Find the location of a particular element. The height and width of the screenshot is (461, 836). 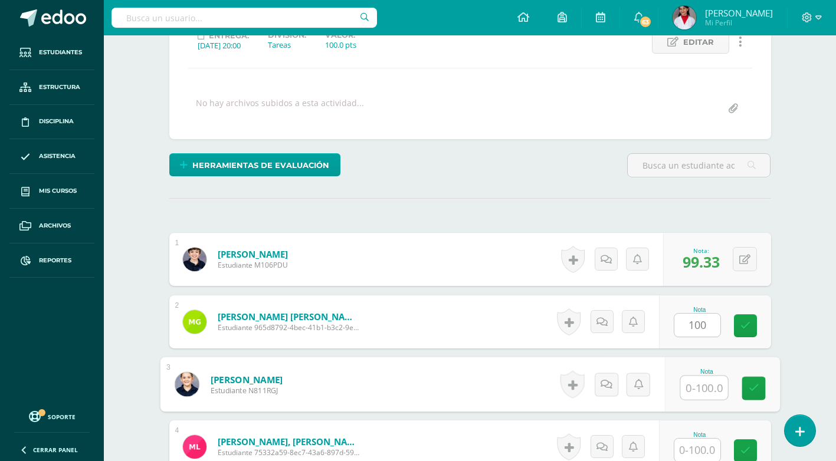

span: Estructura is located at coordinates (60, 87).